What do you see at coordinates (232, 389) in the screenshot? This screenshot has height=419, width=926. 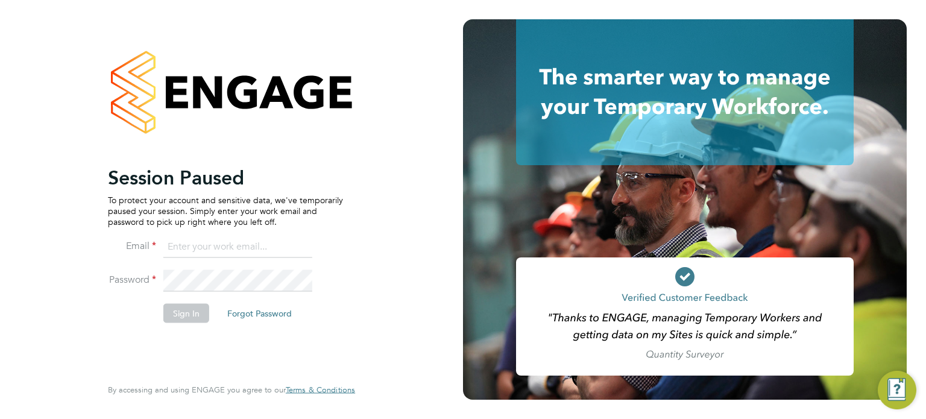 I see `span: By accessing and using ENGAGE you agree to our` at bounding box center [232, 389].